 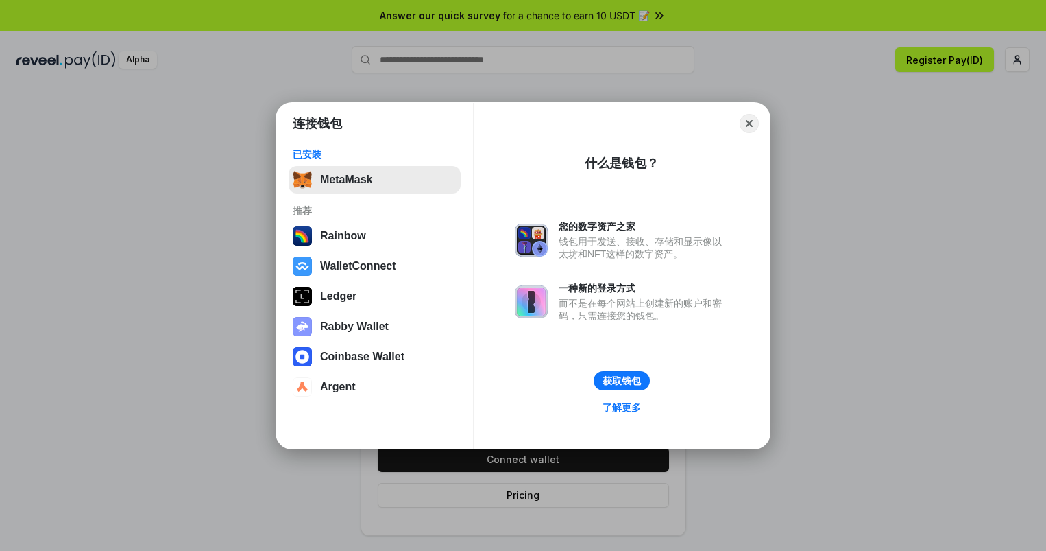 I want to click on div: Coinbase Wallet, so click(x=362, y=357).